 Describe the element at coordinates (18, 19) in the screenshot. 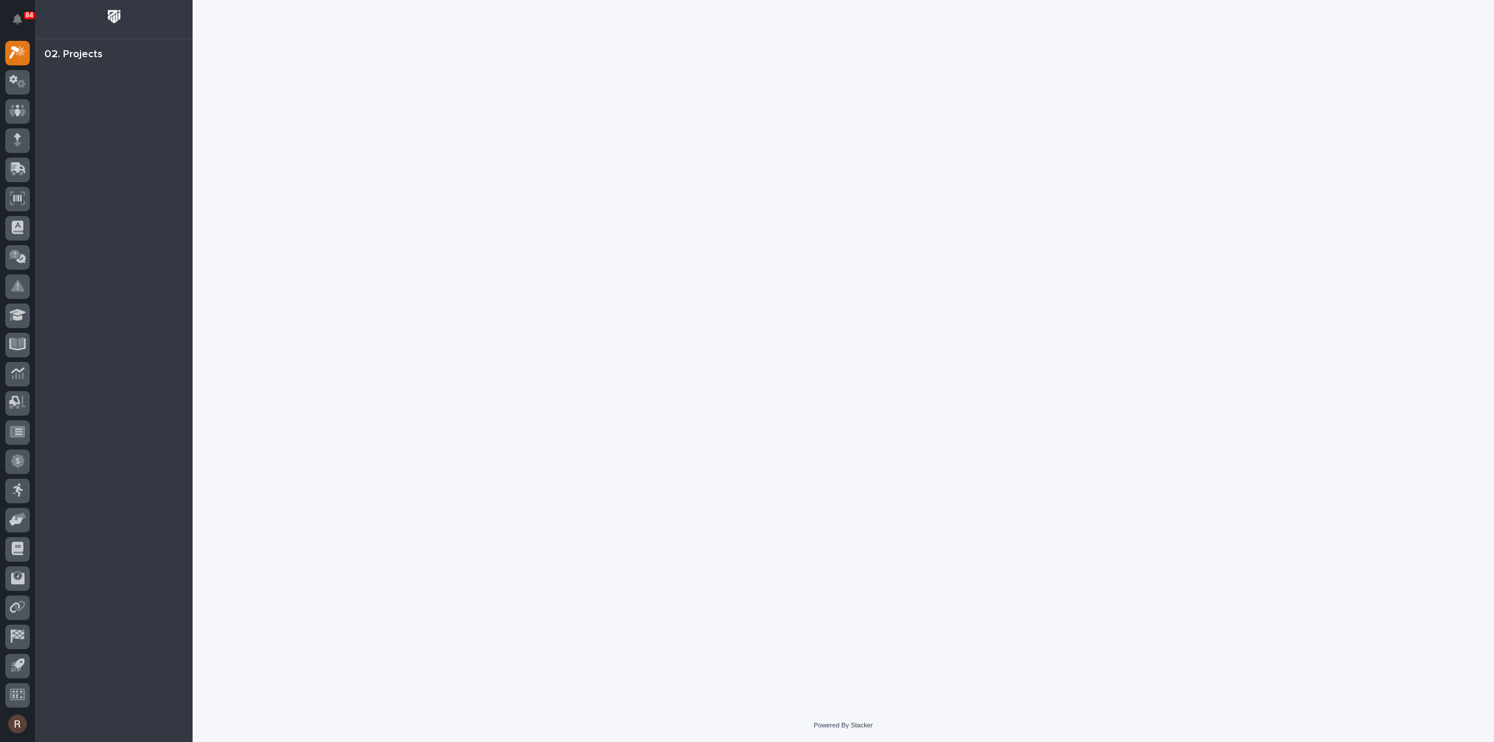

I see `button: Notifications` at that location.